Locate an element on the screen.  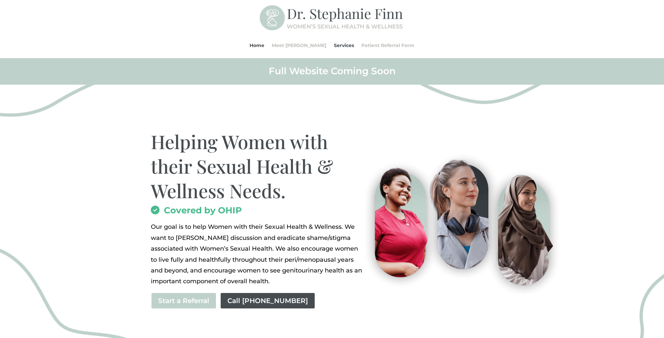
h2: Covered by OHIP is located at coordinates (257, 212).